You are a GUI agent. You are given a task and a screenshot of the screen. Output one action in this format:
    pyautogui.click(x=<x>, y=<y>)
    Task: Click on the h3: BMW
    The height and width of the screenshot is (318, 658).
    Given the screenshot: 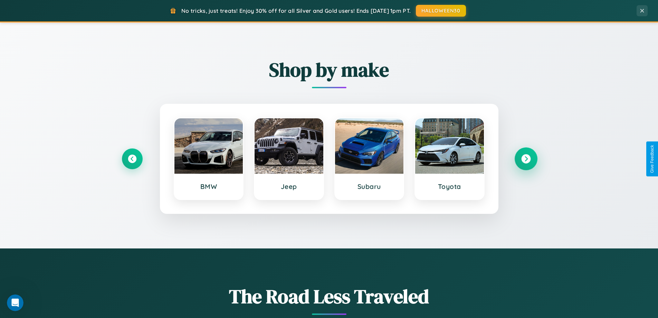 What is the action you would take?
    pyautogui.click(x=209, y=186)
    